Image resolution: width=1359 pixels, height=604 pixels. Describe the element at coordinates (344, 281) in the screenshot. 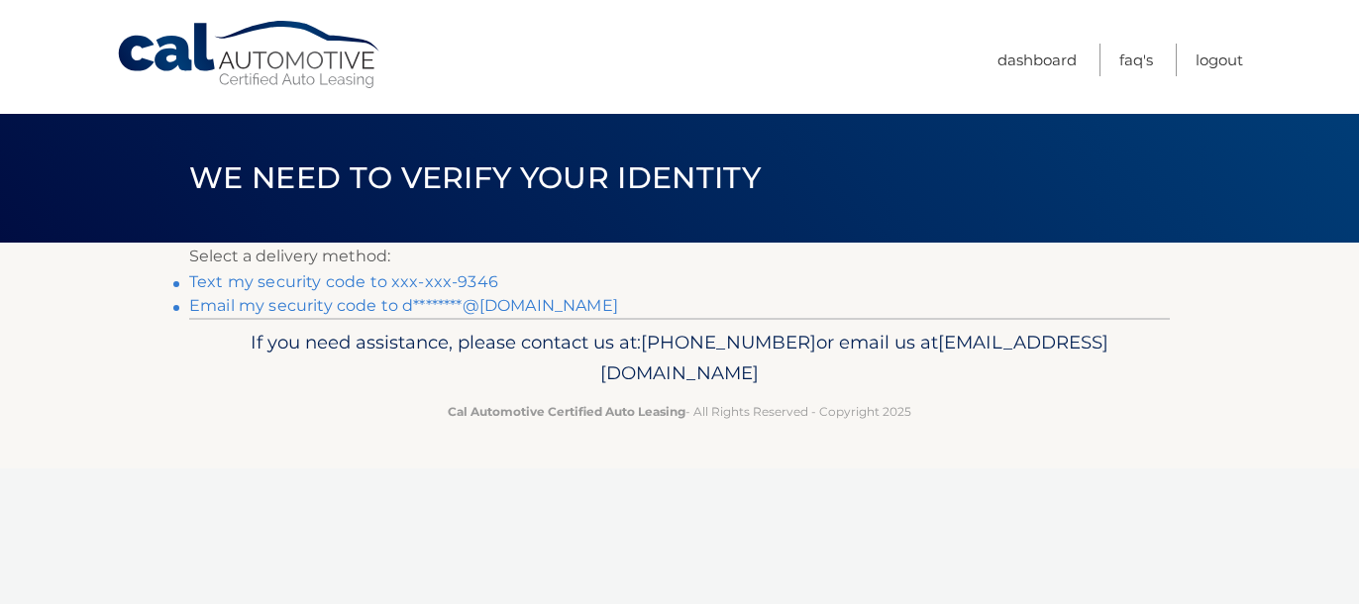

I see `a: Text my security code to xxx-xxx-9346` at that location.